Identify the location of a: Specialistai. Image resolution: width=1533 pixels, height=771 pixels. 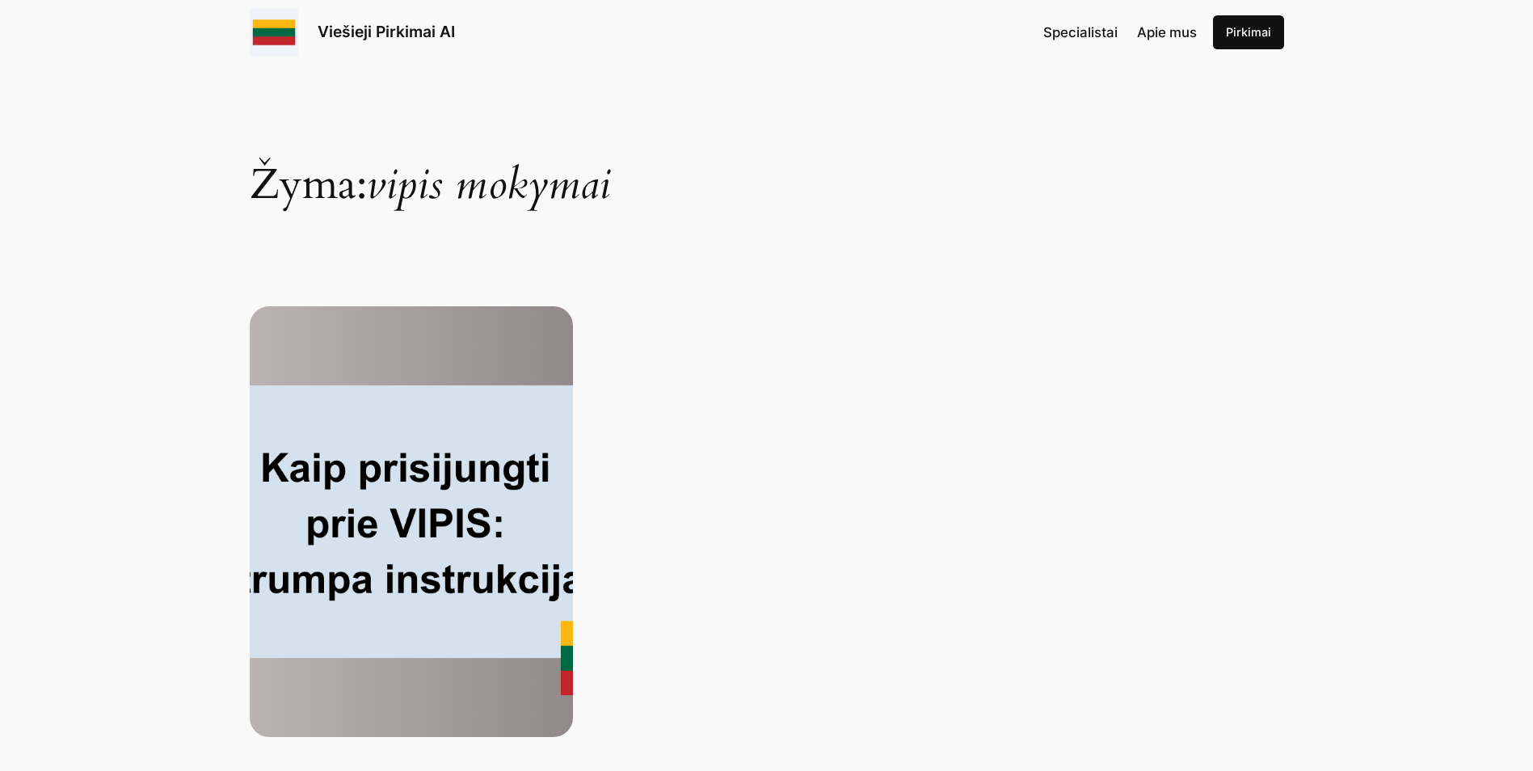
(1080, 32).